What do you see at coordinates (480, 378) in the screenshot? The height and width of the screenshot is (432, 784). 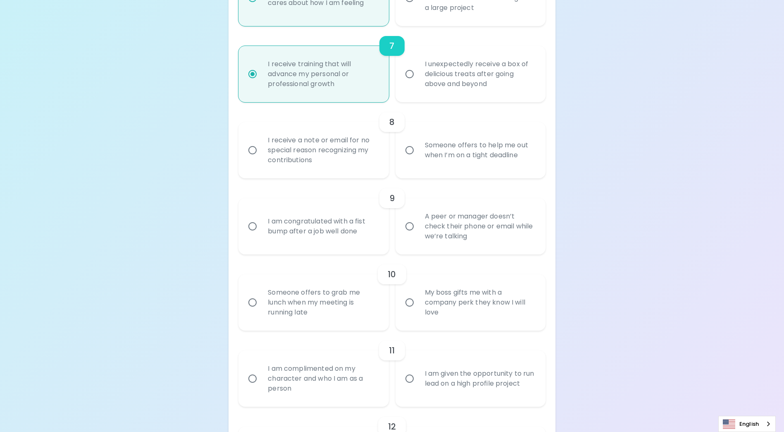 I see `div: I am given the opportunity to run lead on a high profile project` at bounding box center [480, 378].